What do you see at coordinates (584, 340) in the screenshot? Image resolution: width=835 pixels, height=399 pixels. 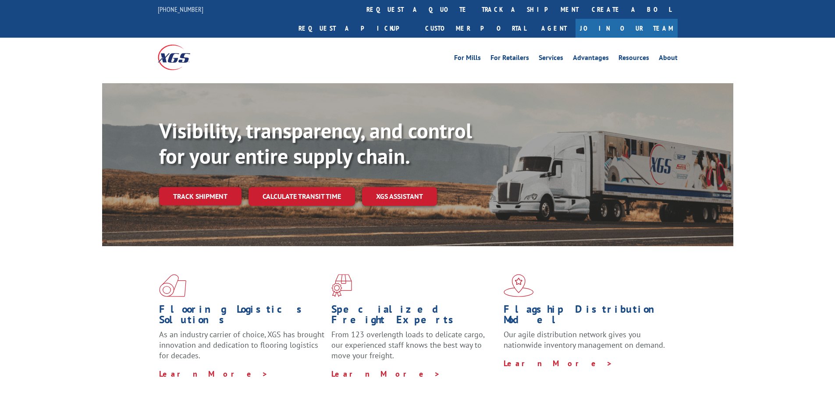 I see `span: Our agile distribution network gives you nationwide inventory management on demand.` at bounding box center [584, 340].